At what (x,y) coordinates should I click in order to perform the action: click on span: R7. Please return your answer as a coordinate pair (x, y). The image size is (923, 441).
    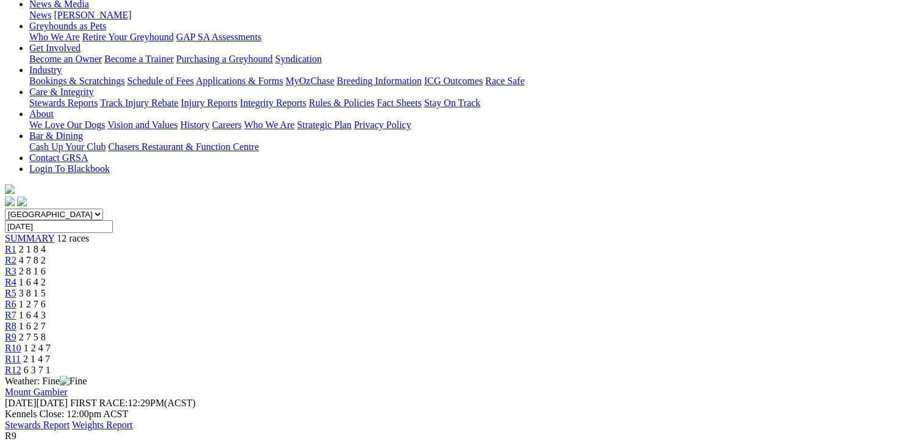
    Looking at the image, I should click on (10, 315).